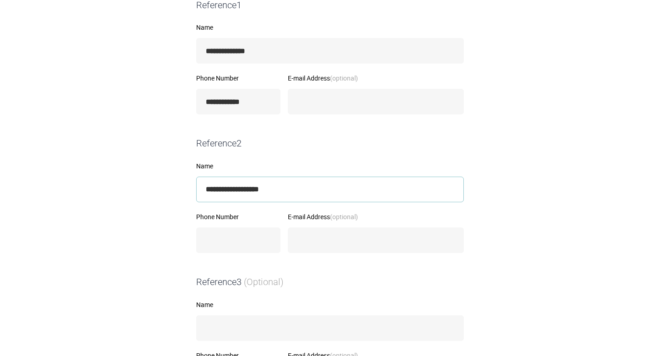 The image size is (660, 356). What do you see at coordinates (263, 282) in the screenshot?
I see `span: (Optional)` at bounding box center [263, 282].